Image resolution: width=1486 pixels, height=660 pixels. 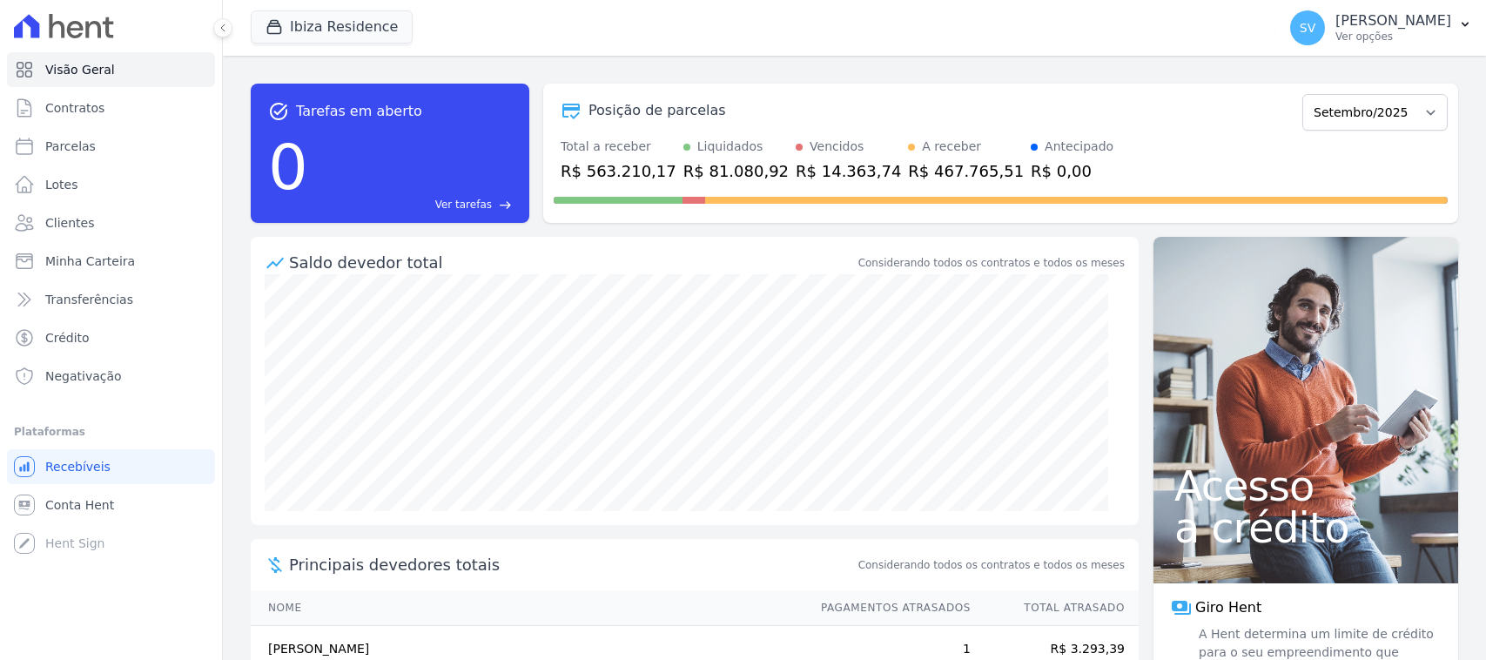 I want to click on span: a crédito, so click(x=1306, y=528).